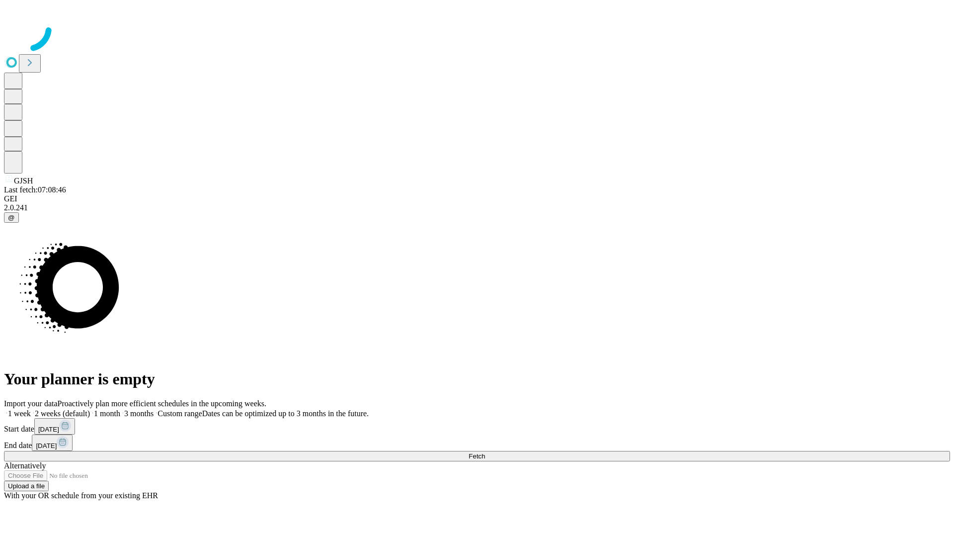 The height and width of the screenshot is (537, 954). What do you see at coordinates (477, 208) in the screenshot?
I see `div: 2.0.241` at bounding box center [477, 208].